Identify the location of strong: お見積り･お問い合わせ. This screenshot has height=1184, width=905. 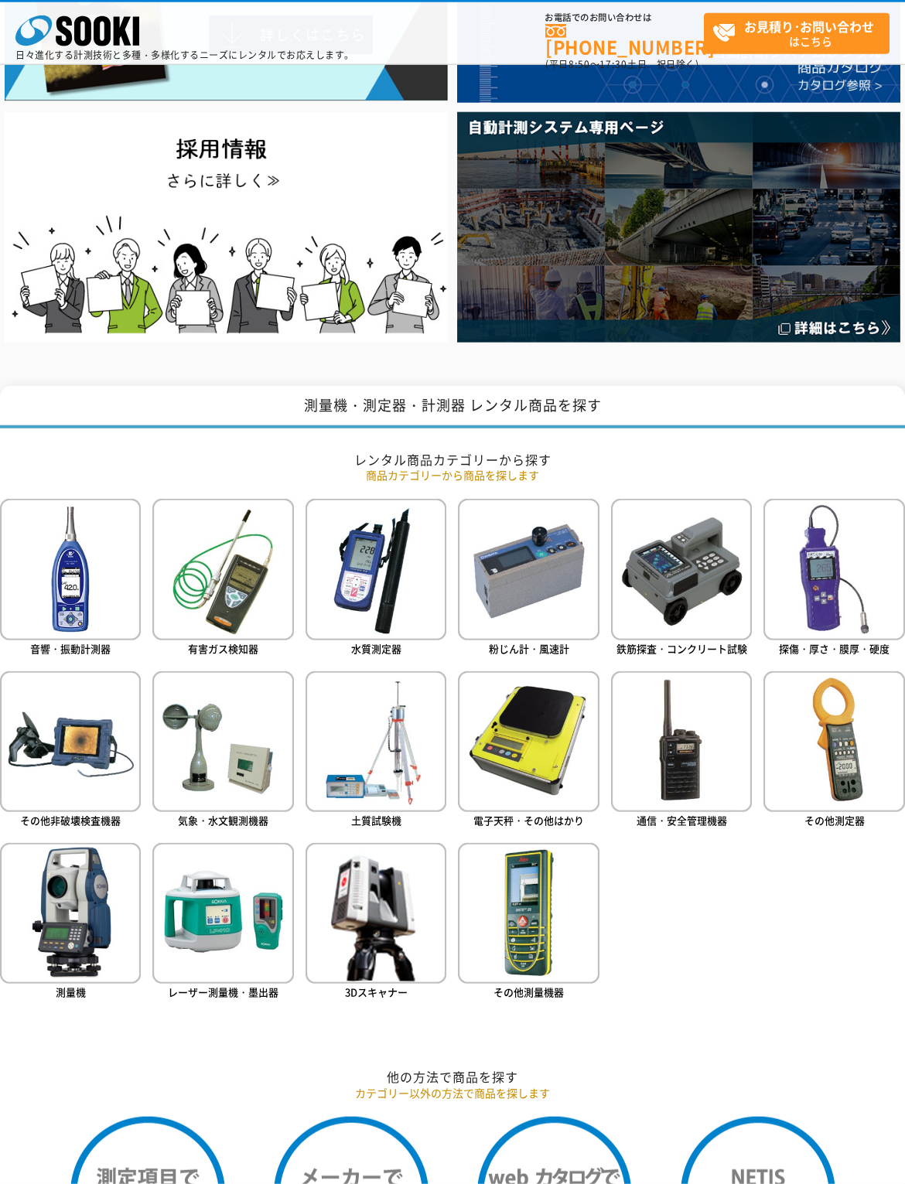
(809, 26).